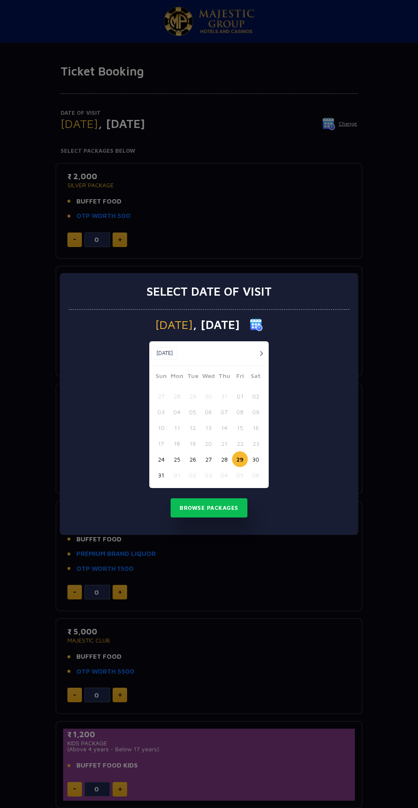 Image resolution: width=418 pixels, height=808 pixels. What do you see at coordinates (224, 377) in the screenshot?
I see `span: Thu` at bounding box center [224, 377].